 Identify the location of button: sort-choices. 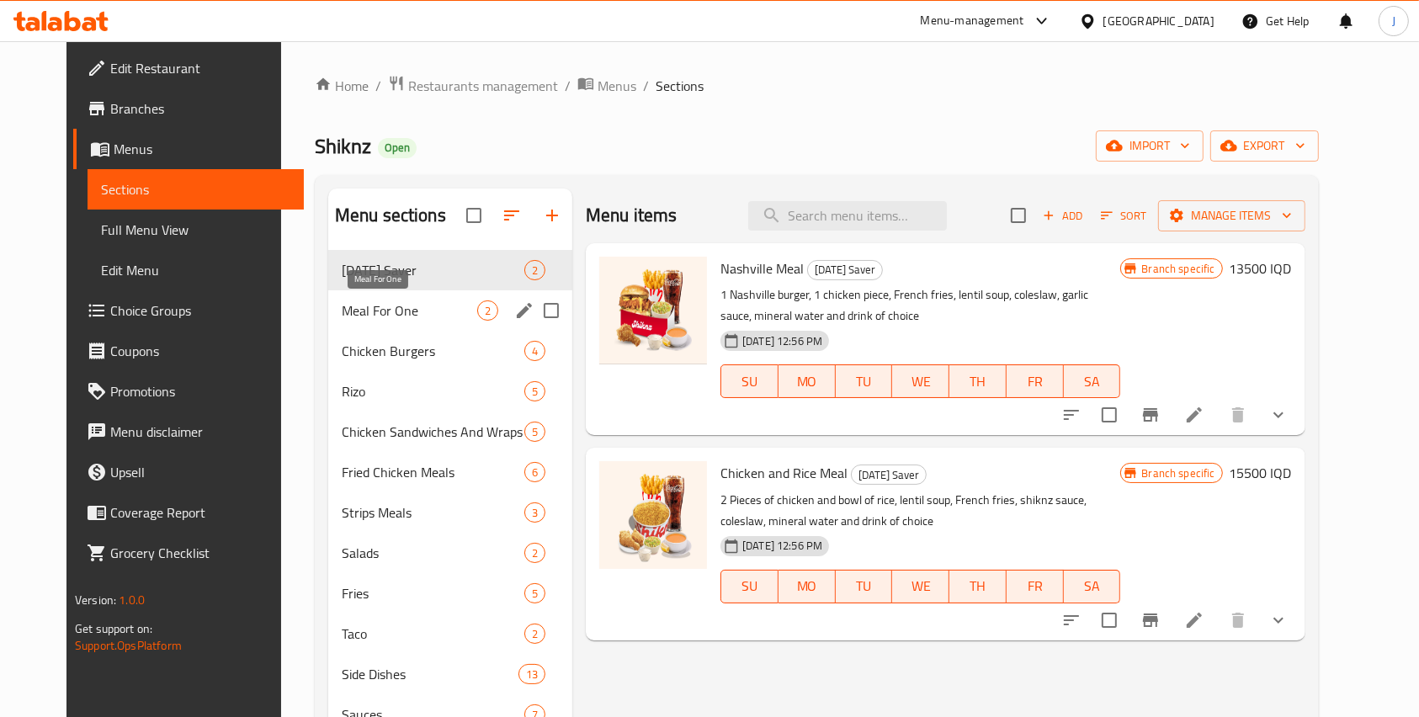
(1071, 620).